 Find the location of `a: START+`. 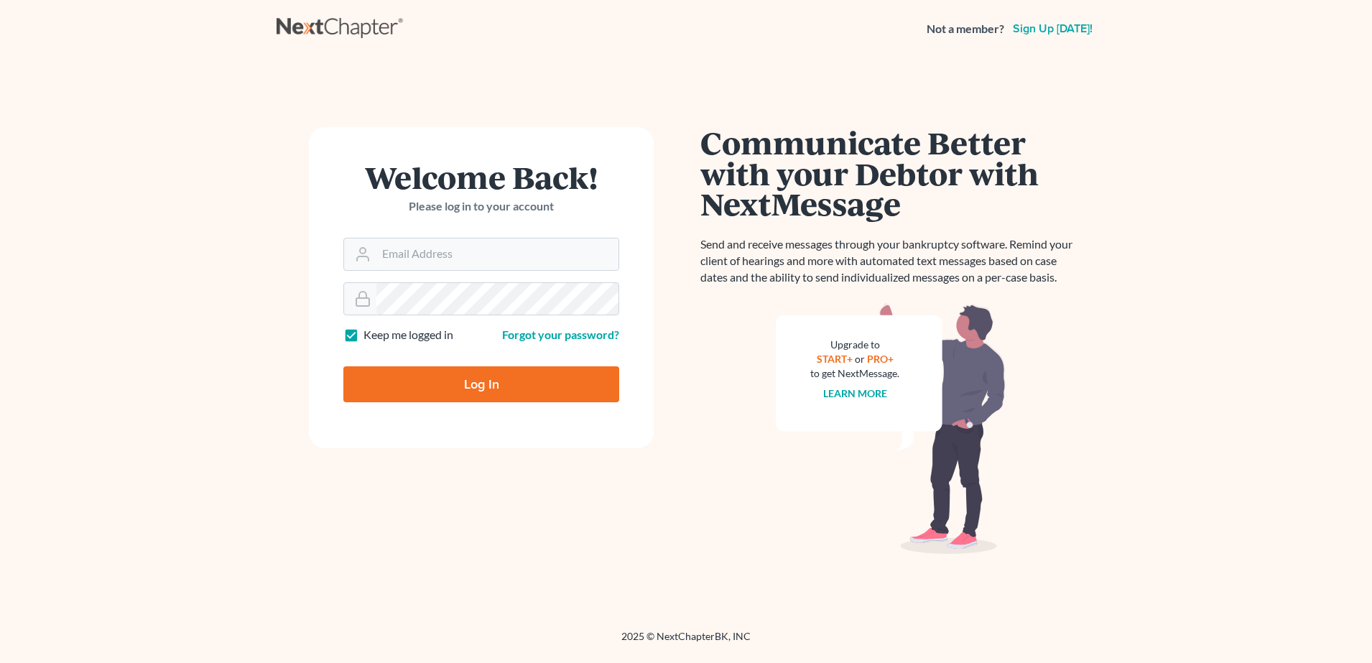

a: START+ is located at coordinates (835, 358).